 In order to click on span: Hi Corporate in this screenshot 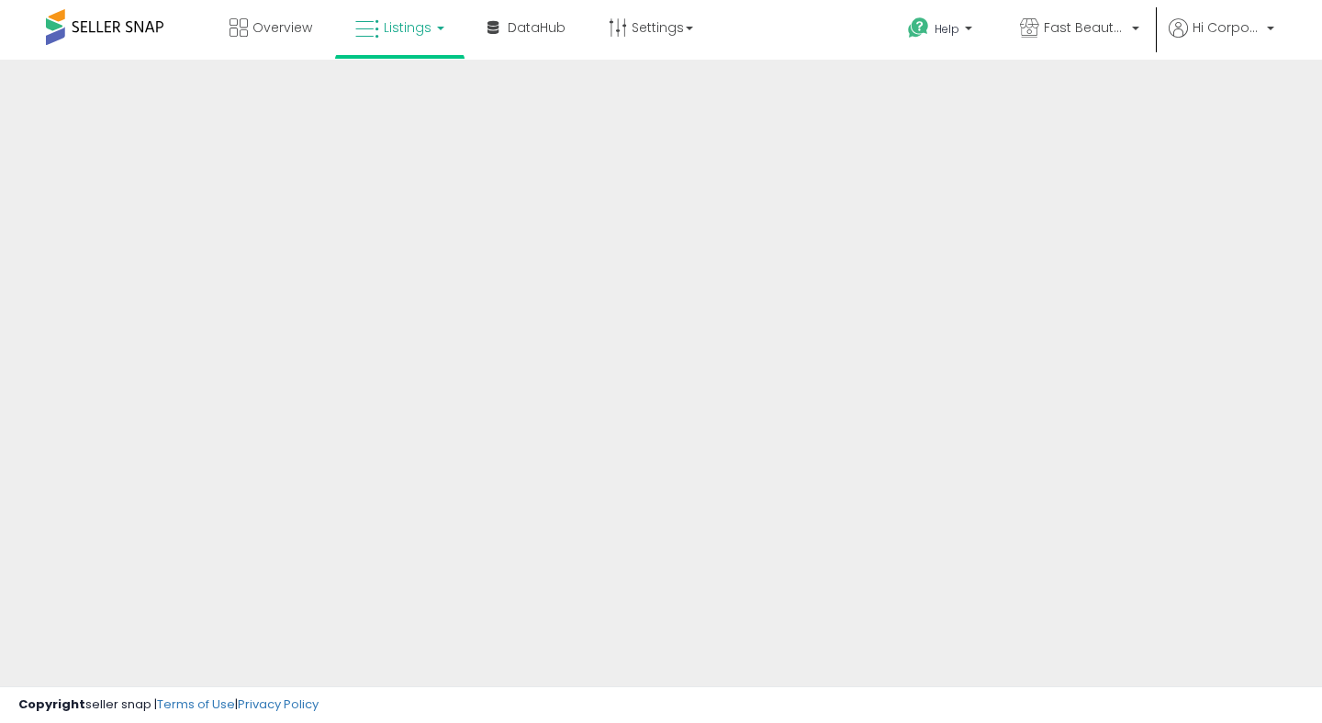, I will do `click(1226, 28)`.